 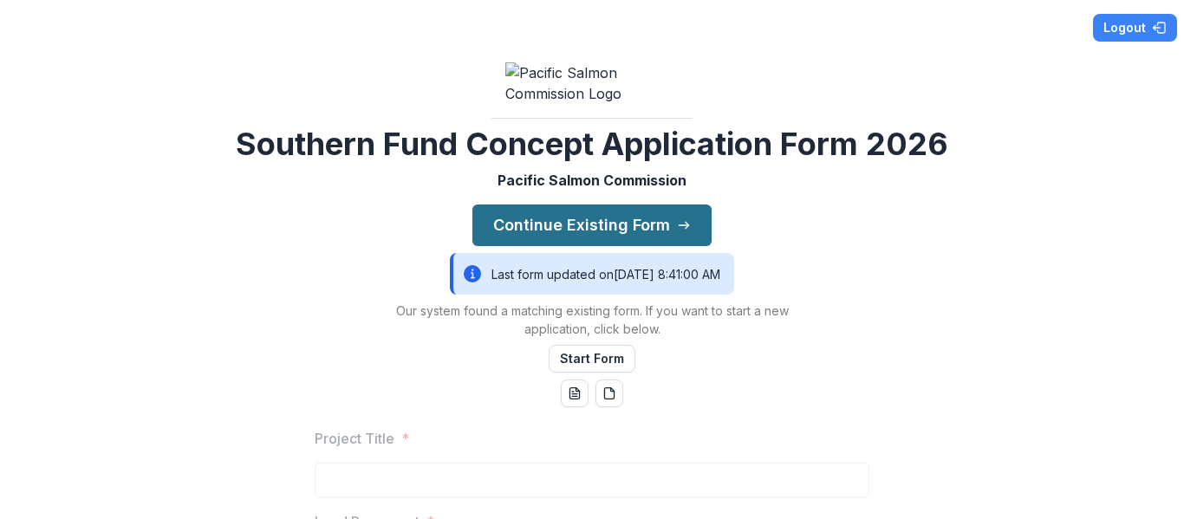 I want to click on button: Logout, so click(x=1135, y=28).